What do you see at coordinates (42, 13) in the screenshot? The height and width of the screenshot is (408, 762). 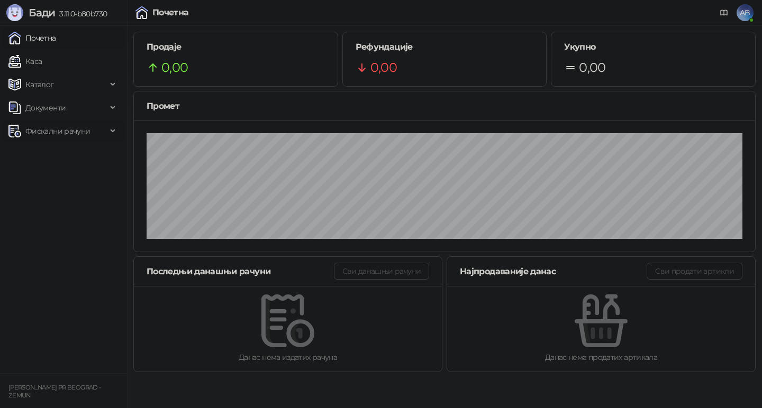 I see `span: Бади` at bounding box center [42, 13].